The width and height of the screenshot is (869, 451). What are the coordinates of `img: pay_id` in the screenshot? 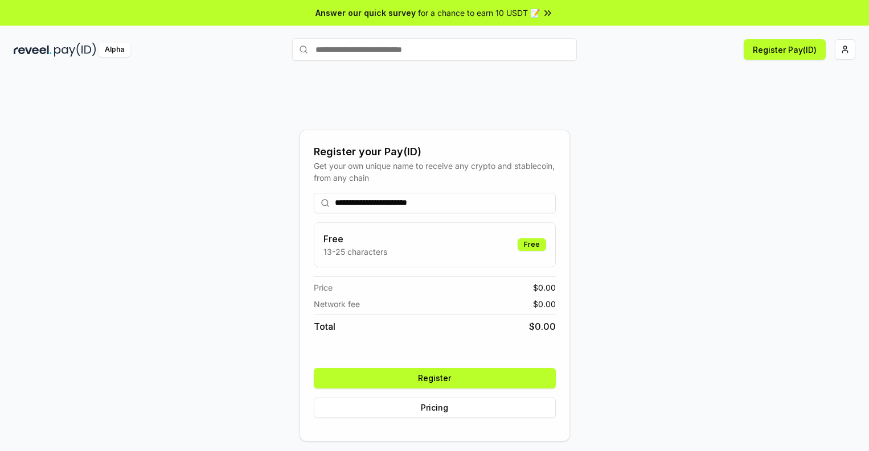 It's located at (75, 50).